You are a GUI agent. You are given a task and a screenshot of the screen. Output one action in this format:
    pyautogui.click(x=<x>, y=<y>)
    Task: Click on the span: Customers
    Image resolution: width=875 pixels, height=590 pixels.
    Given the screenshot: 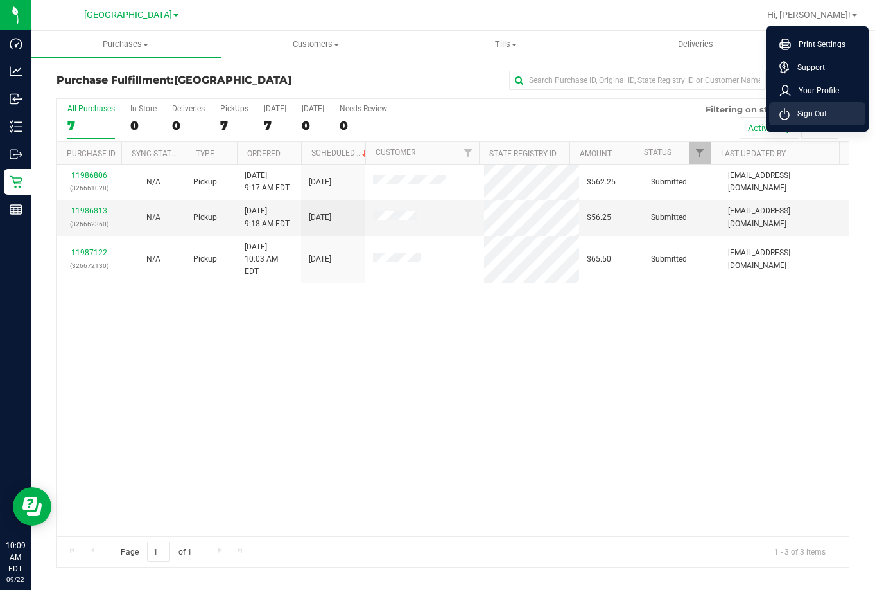 What is the action you would take?
    pyautogui.click(x=316, y=44)
    